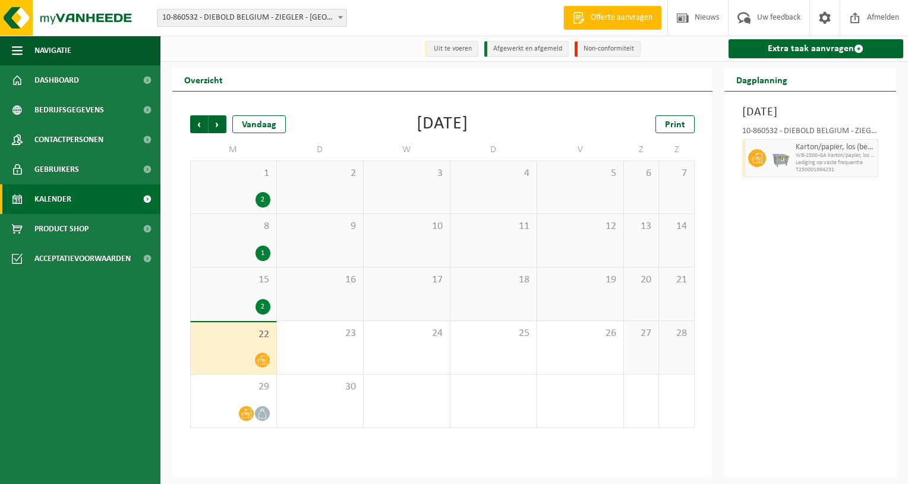  I want to click on li: Uit te voeren, so click(451, 49).